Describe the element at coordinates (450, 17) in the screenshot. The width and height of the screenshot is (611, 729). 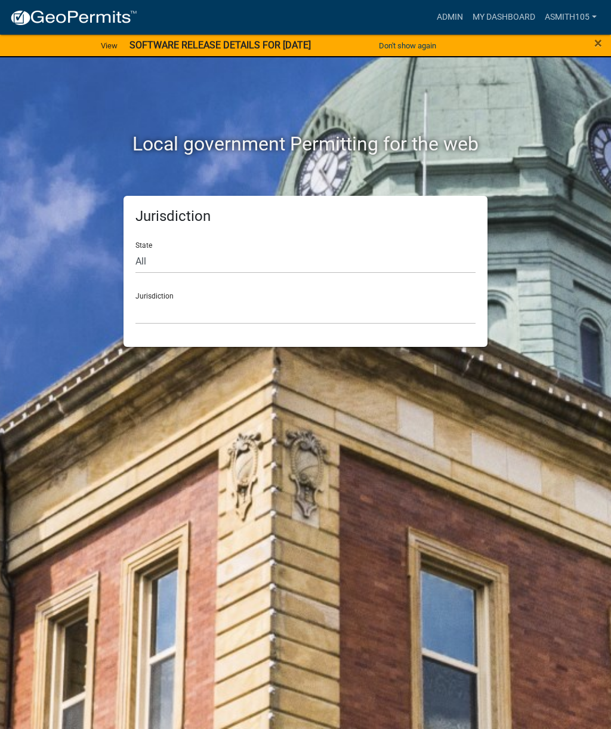
I see `a: Admin` at that location.